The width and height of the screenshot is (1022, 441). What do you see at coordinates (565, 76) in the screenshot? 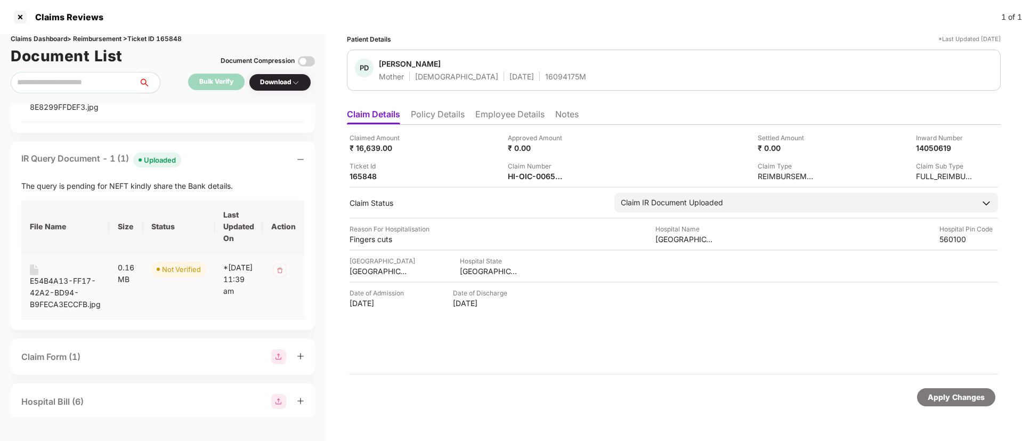
I see `div: 16094175M` at bounding box center [565, 76].